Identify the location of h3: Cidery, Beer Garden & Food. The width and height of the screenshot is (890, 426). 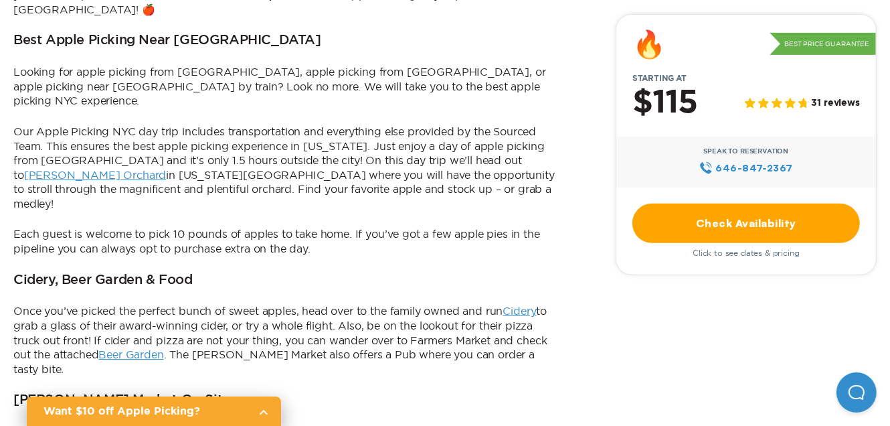
(103, 280).